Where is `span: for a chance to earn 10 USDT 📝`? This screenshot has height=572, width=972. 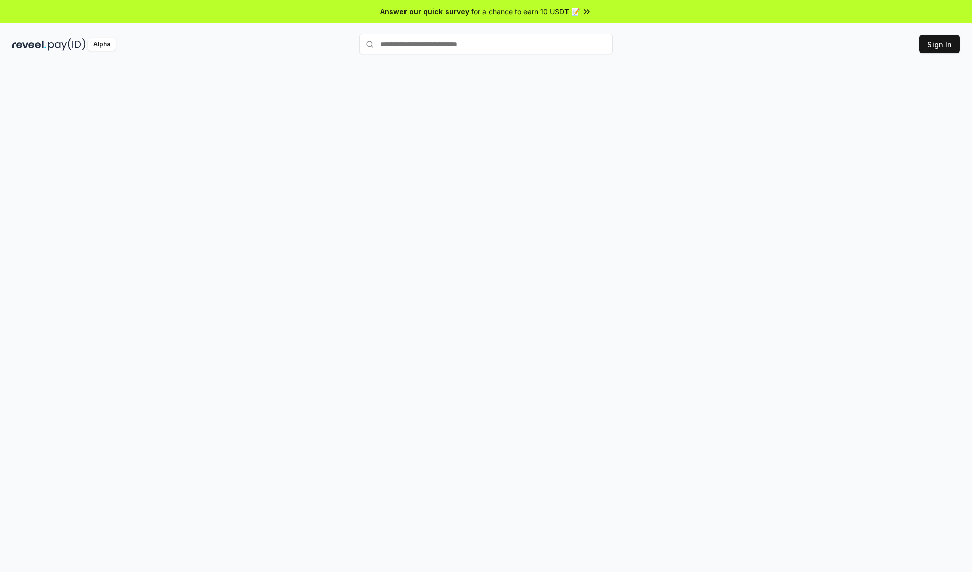
span: for a chance to earn 10 USDT 📝 is located at coordinates (526, 11).